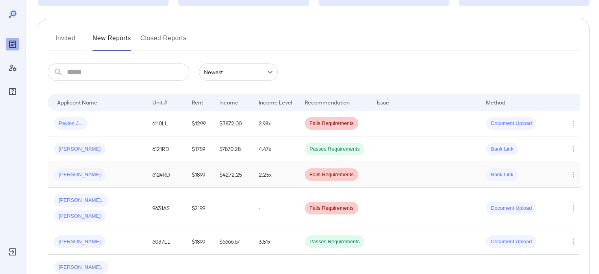 The height and width of the screenshot is (274, 599). What do you see at coordinates (275, 175) in the screenshot?
I see `td: 2.25x` at bounding box center [275, 175].